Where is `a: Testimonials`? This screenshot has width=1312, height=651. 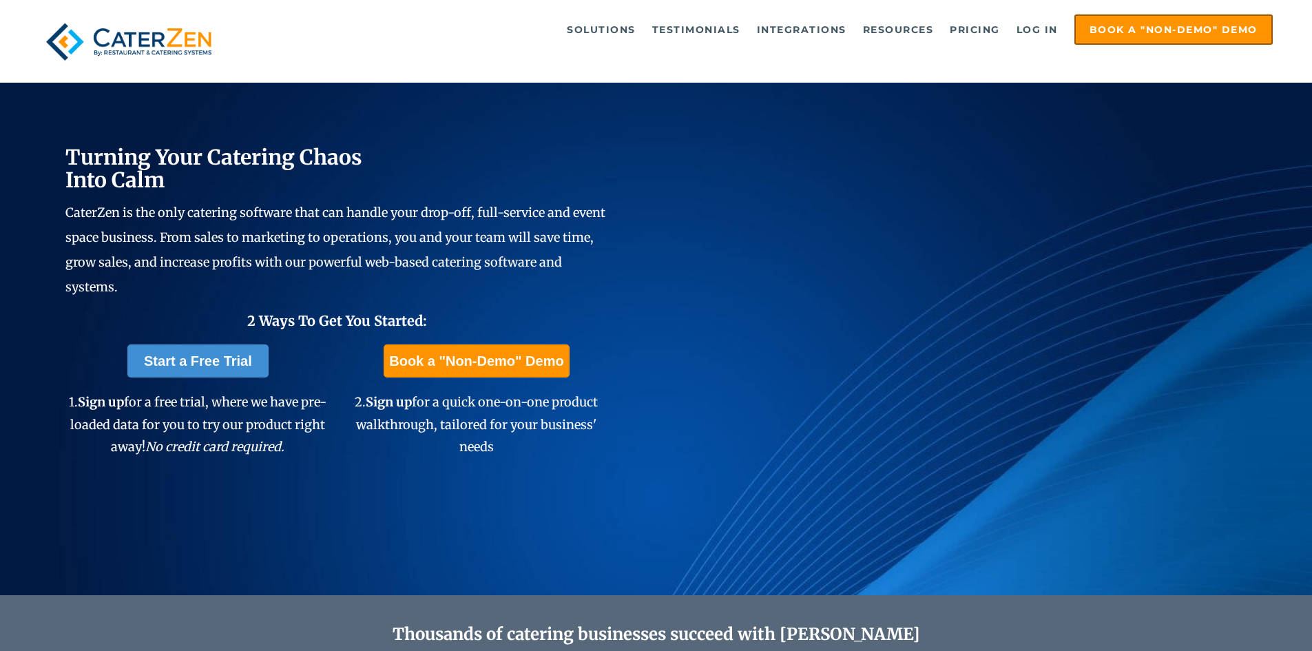
a: Testimonials is located at coordinates (696, 30).